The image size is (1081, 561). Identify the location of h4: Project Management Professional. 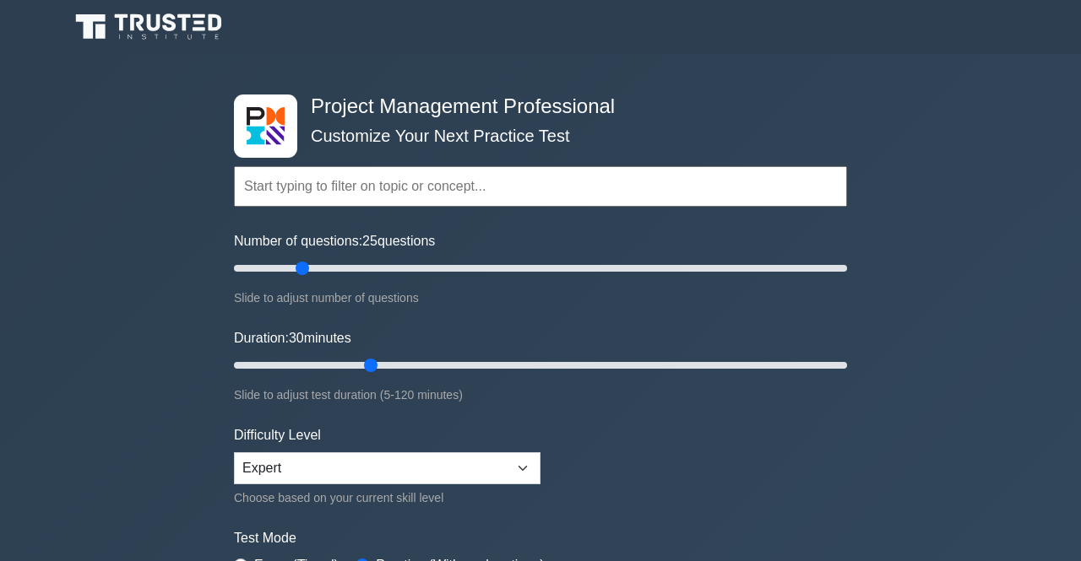
(534, 106).